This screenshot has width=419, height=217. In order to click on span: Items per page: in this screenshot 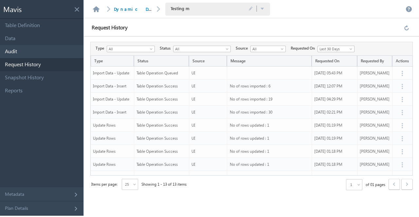, I will do `click(104, 184)`.